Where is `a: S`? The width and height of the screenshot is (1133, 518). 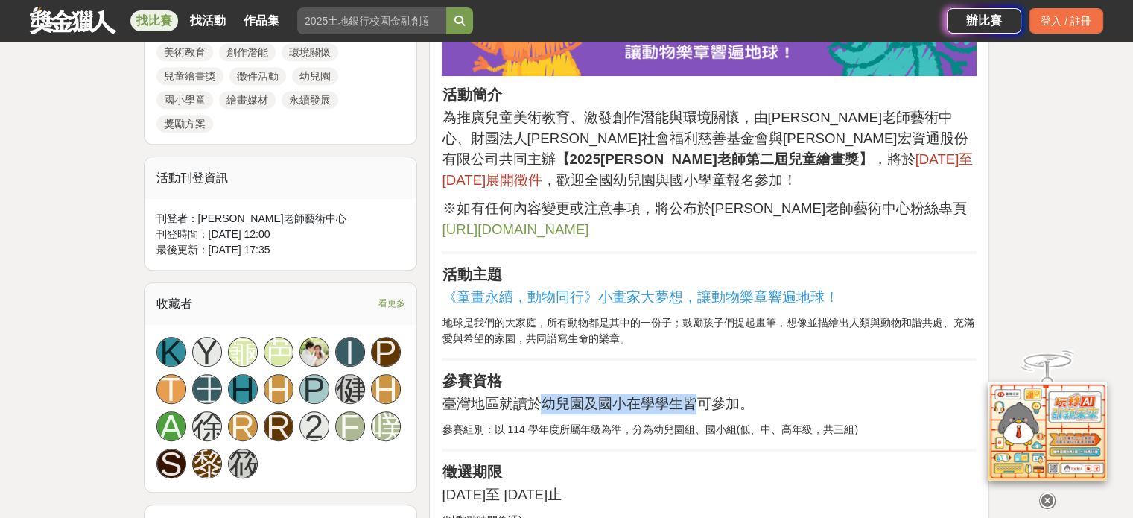 a: S is located at coordinates (171, 463).